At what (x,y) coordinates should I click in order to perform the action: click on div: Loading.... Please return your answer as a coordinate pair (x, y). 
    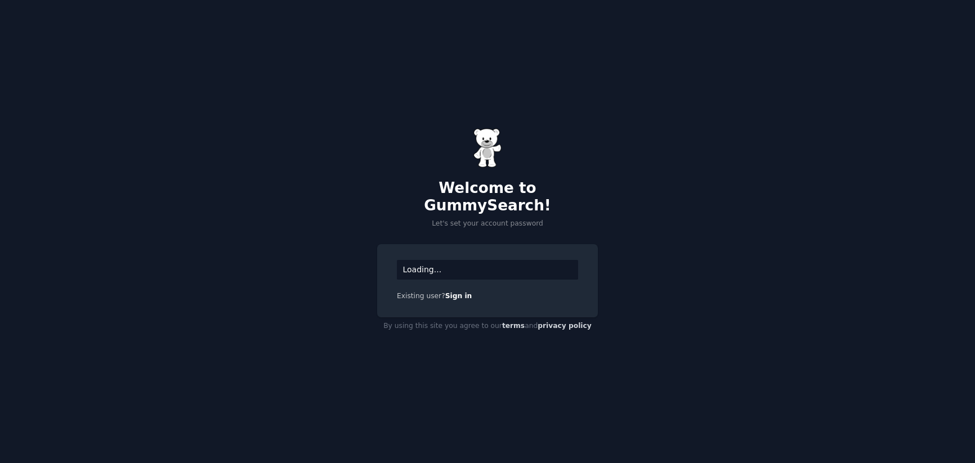
    Looking at the image, I should click on (487, 270).